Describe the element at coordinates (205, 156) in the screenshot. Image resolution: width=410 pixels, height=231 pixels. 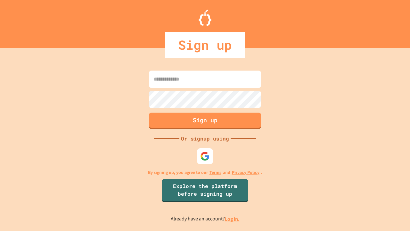
I see `img: google-icon.svg` at that location.